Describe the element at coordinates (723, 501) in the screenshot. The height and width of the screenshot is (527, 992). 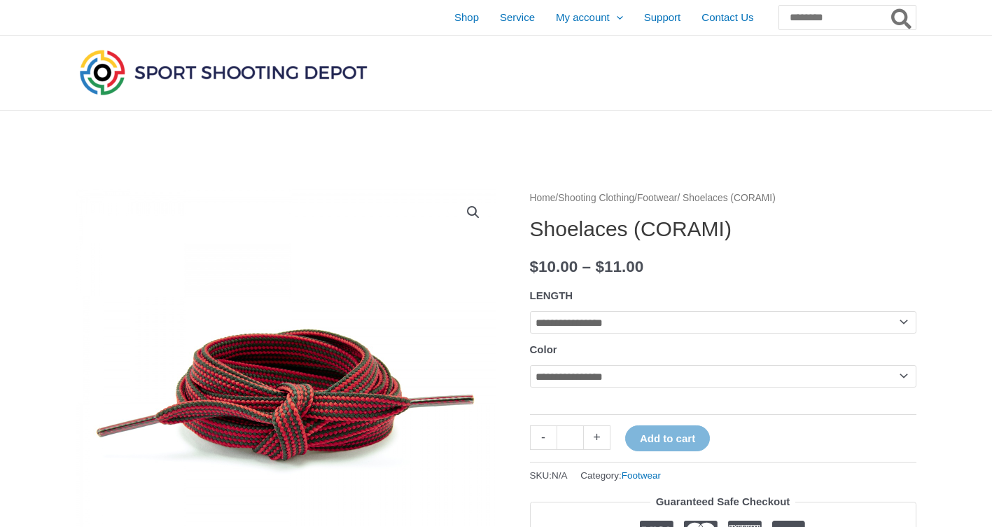
I see `legend: Guaranteed Safe Checkout` at that location.